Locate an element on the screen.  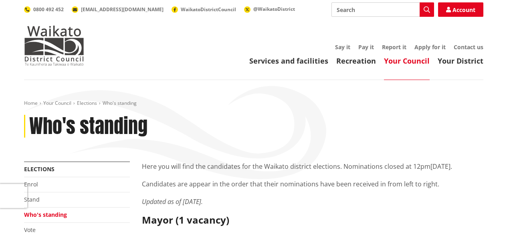
a: Contact us is located at coordinates (469, 47).